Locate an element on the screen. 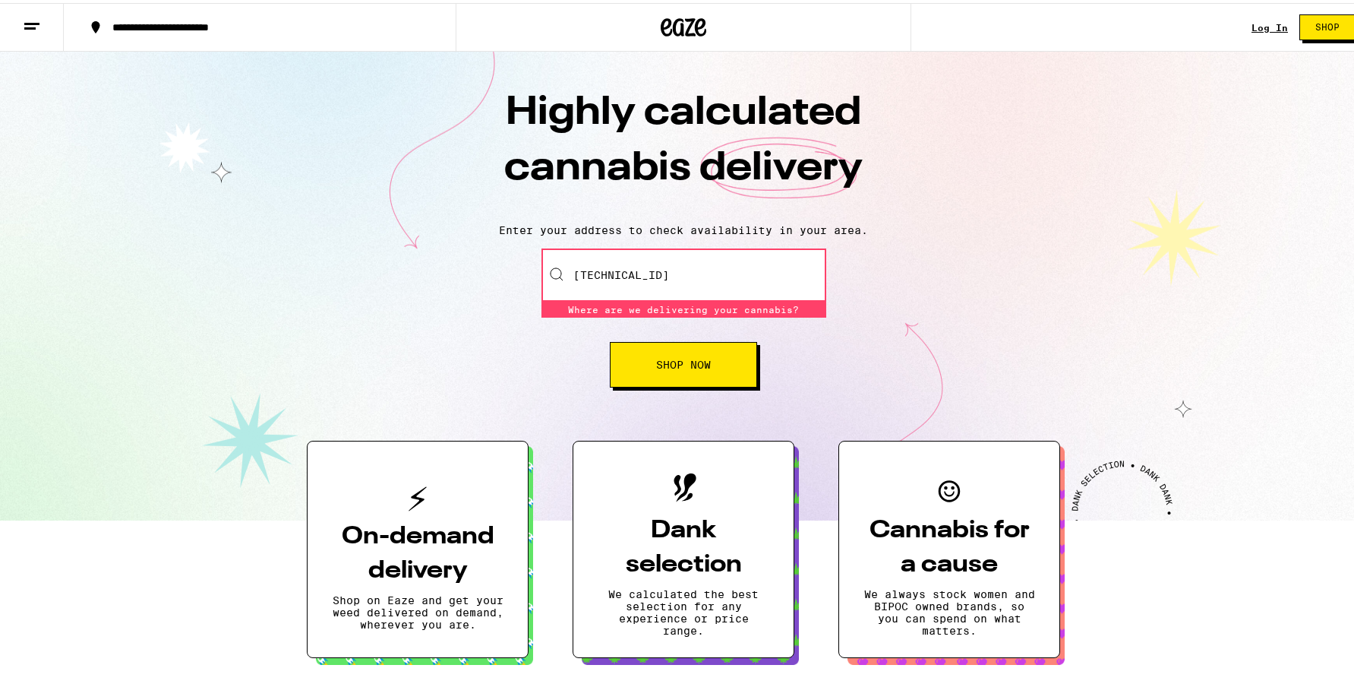 Image resolution: width=1354 pixels, height=684 pixels. span: Shop Now is located at coordinates (684, 362).